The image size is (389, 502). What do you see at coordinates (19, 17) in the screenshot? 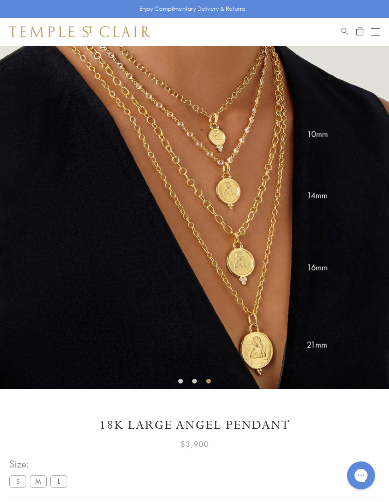
I see `button: Gorgias live chat` at bounding box center [19, 17].